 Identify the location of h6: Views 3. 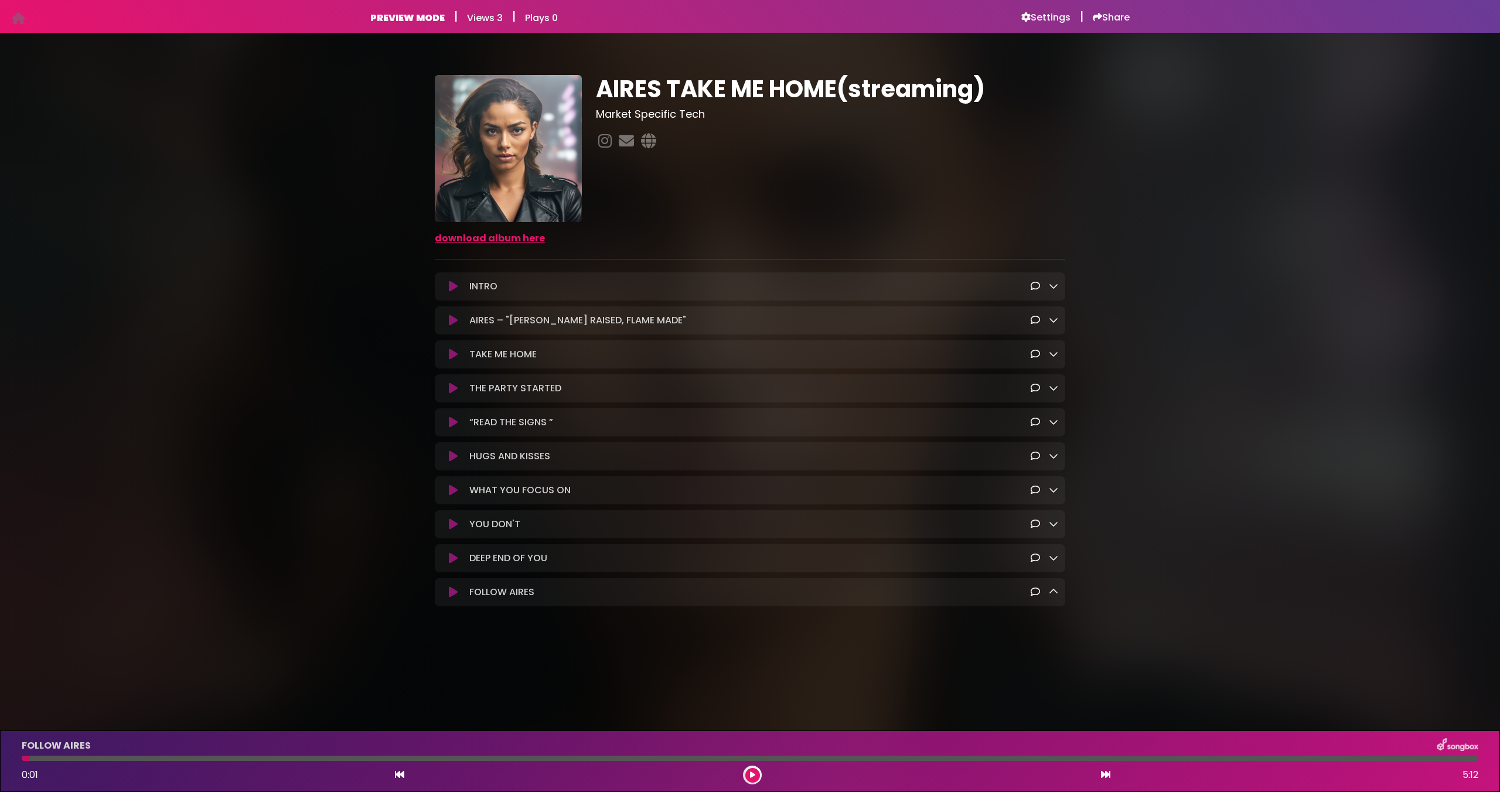
(485, 18).